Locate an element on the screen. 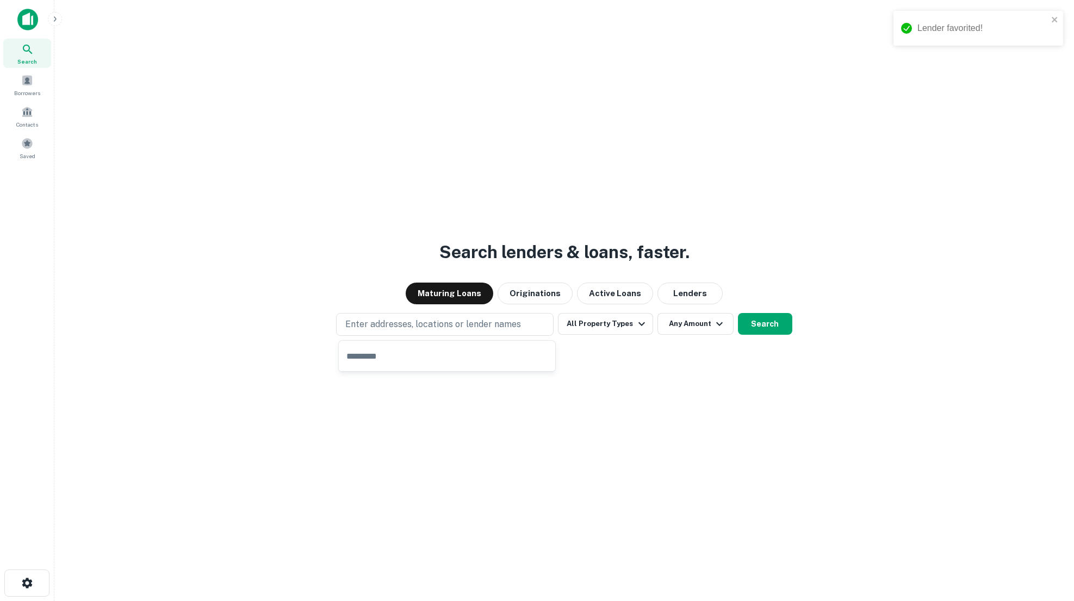 Image resolution: width=1074 pixels, height=601 pixels. img: capitalize-icon.png is located at coordinates (28, 20).